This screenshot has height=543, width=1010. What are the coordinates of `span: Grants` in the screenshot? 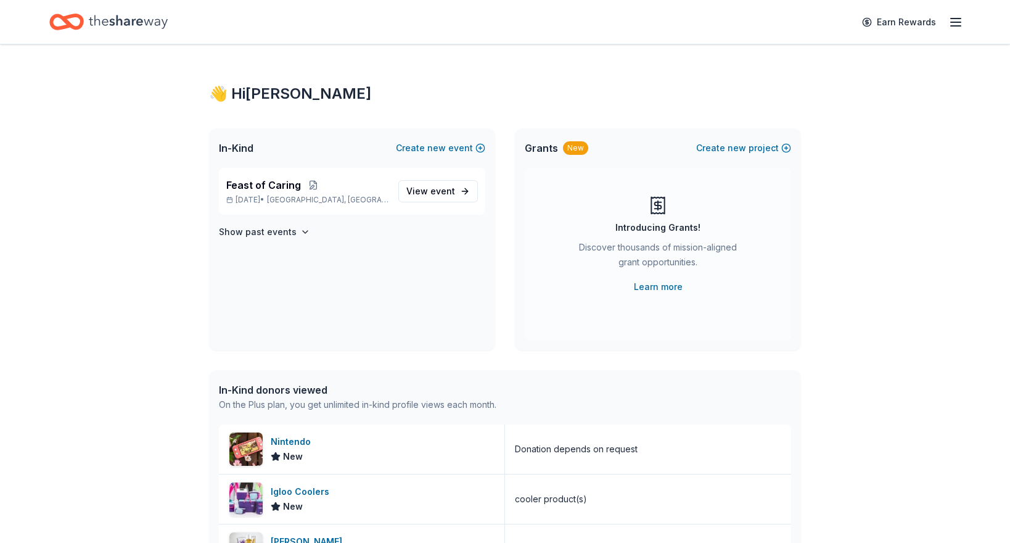 It's located at (542, 148).